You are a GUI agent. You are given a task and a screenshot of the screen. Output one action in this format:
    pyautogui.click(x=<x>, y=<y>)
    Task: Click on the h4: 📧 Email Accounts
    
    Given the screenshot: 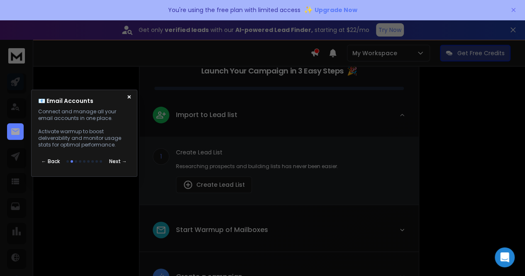 What is the action you would take?
    pyautogui.click(x=66, y=101)
    